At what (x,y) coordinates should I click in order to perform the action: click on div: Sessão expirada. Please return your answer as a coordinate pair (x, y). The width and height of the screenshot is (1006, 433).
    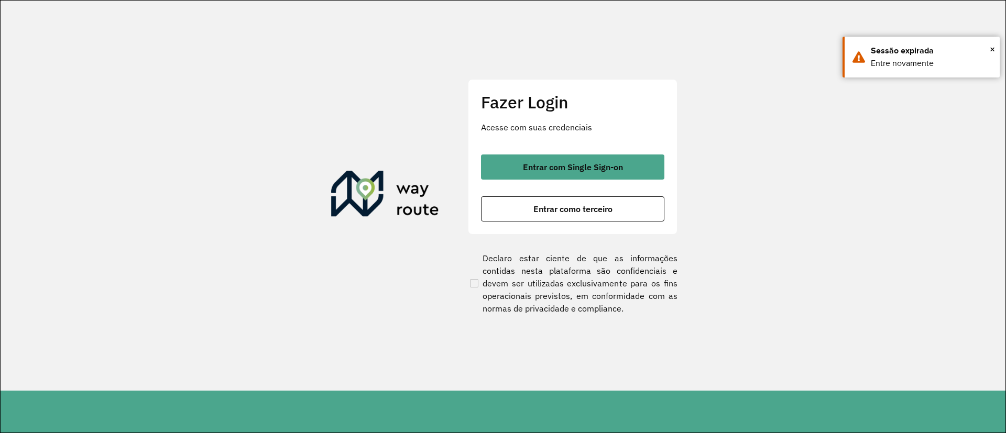
    Looking at the image, I should click on (931, 51).